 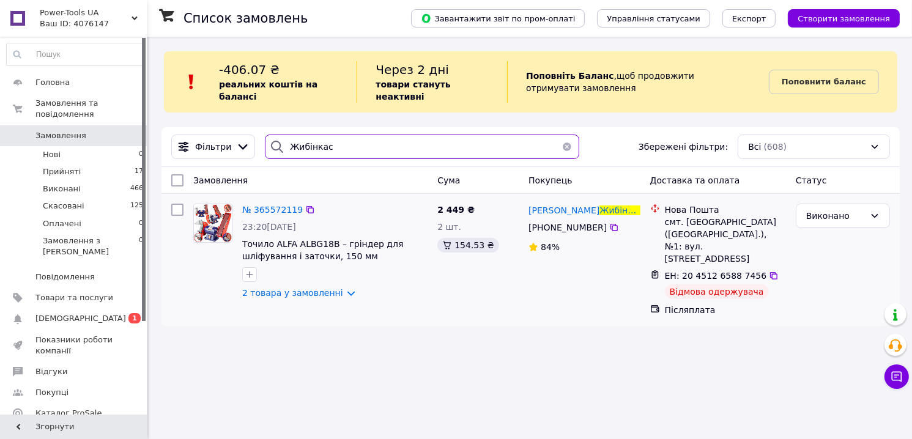 I want to click on span: Точило ALFA ALBG18B – гріндер для шліфування і заточки, 150 мм, so click(x=323, y=250).